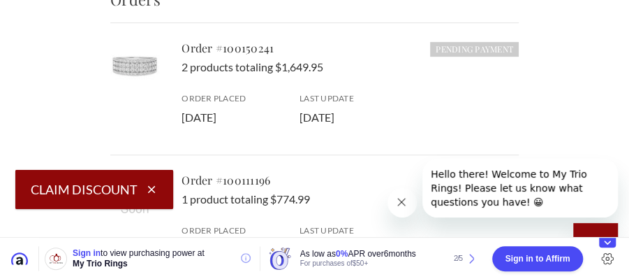  Describe the element at coordinates (94, 189) in the screenshot. I see `button: Claim Discount` at that location.